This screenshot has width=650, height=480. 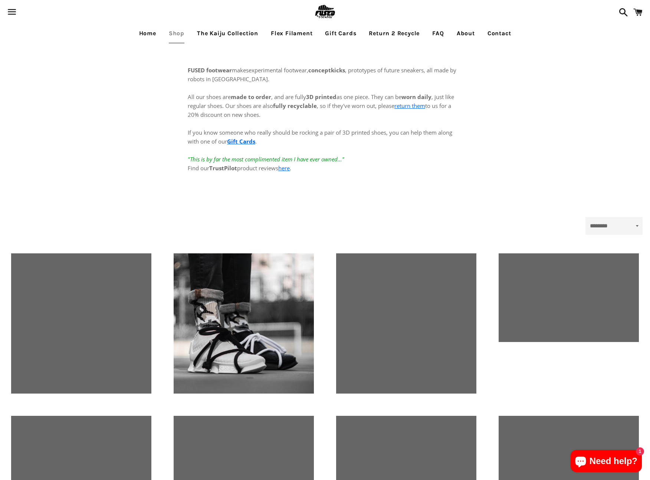 I want to click on a: here, so click(x=284, y=168).